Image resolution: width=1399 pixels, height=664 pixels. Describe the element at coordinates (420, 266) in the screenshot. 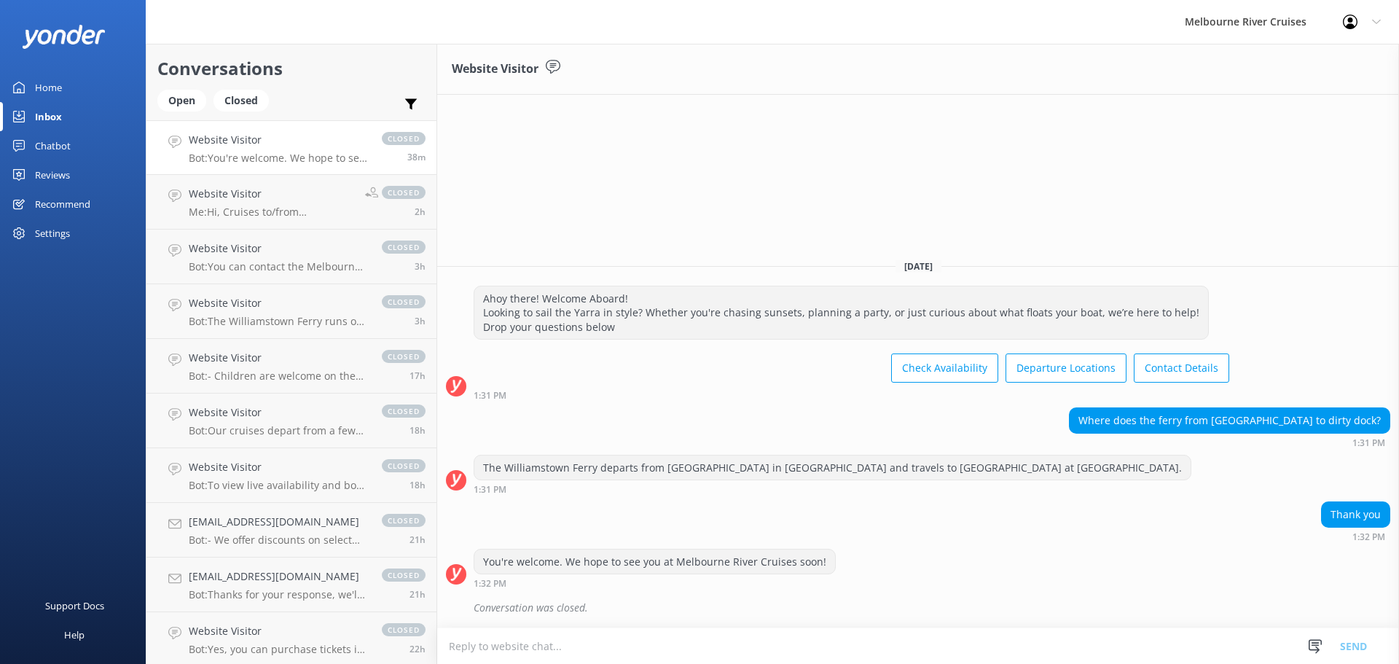

I see `span: Sep 02 2025 10:39am (UTC +10:00) Australia/Sydney` at that location.